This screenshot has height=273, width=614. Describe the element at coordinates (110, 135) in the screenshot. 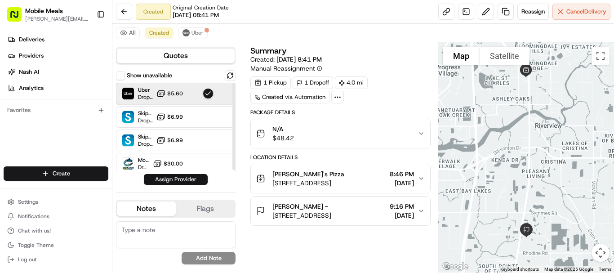

I see `a: 💻API Documentation` at that location.